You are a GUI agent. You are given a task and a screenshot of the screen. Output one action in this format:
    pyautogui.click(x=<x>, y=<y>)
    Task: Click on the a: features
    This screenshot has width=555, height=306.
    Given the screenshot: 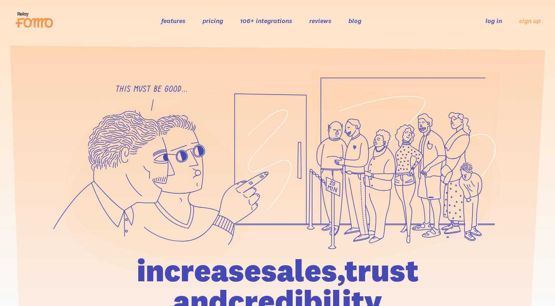 What is the action you would take?
    pyautogui.click(x=173, y=21)
    